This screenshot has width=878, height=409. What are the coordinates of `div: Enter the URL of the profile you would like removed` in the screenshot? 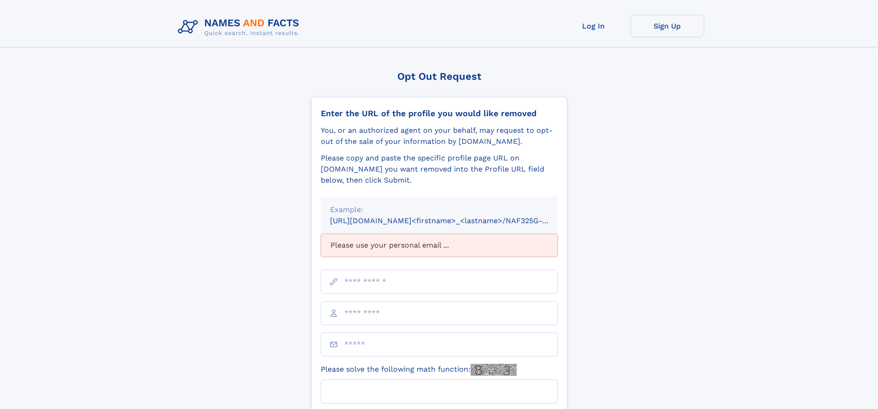 It's located at (439, 113).